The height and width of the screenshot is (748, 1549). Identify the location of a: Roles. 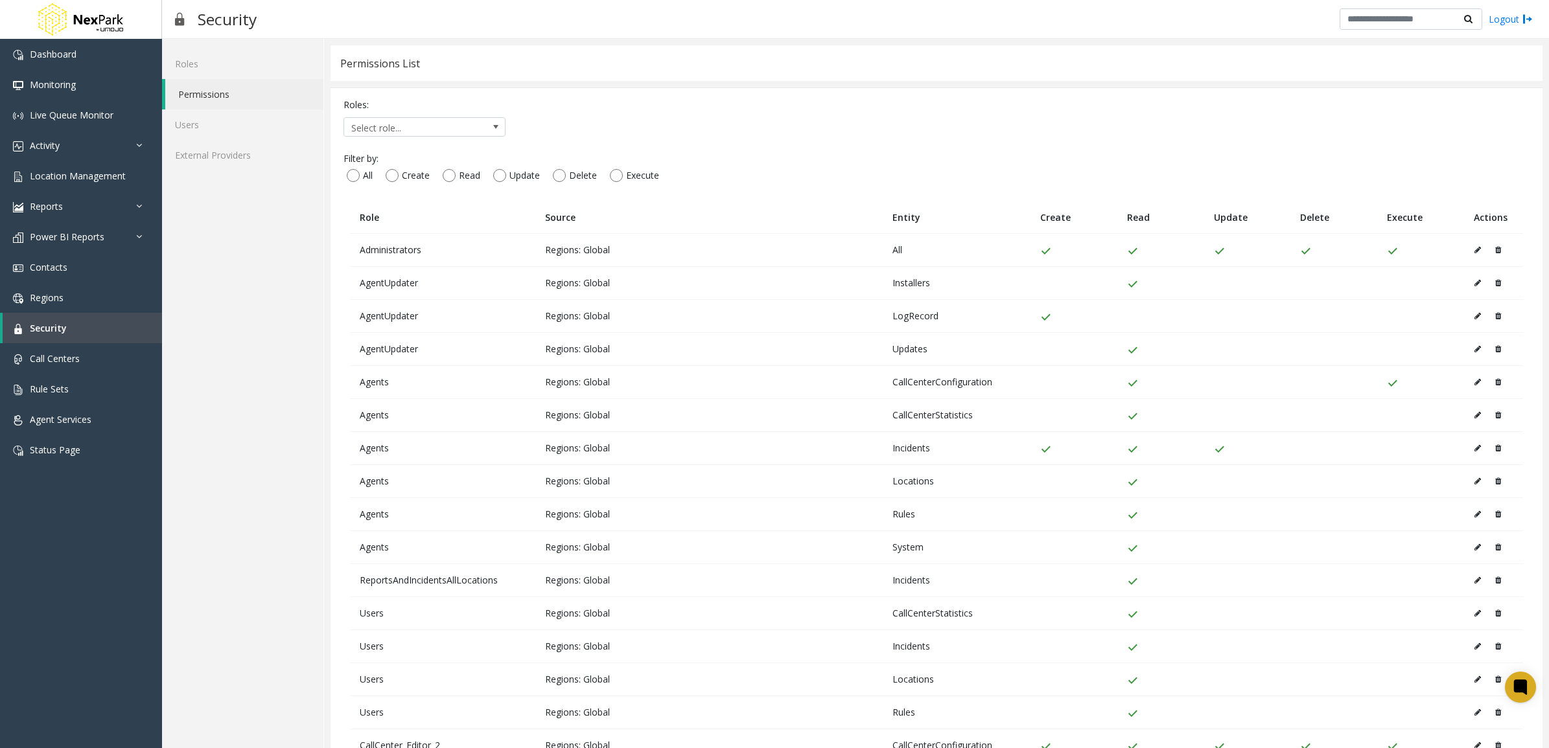
(242, 64).